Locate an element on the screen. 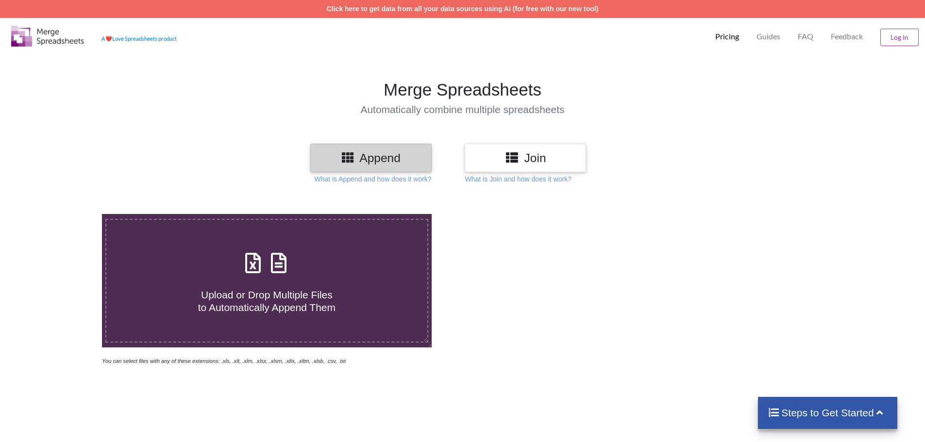 Image resolution: width=925 pixels, height=442 pixels. p: FAQ is located at coordinates (806, 36).